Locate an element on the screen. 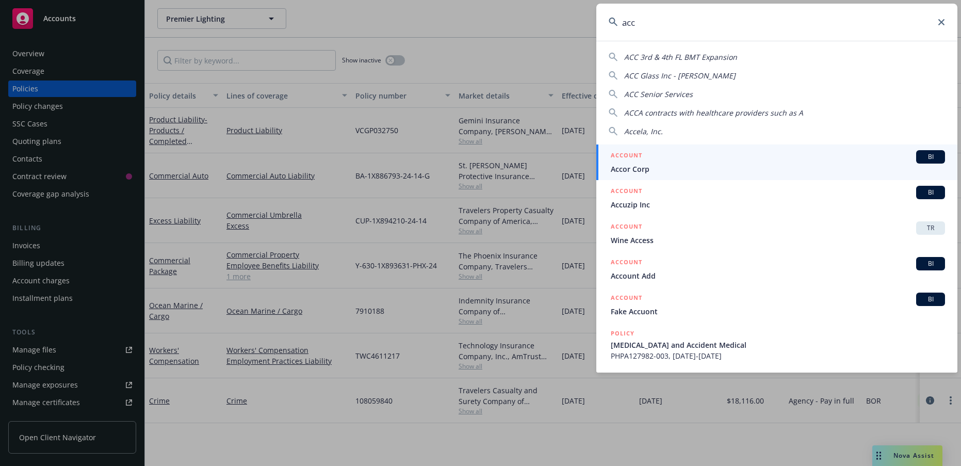 This screenshot has height=466, width=961. a: ACCOUNTBIAccount Add is located at coordinates (777, 269).